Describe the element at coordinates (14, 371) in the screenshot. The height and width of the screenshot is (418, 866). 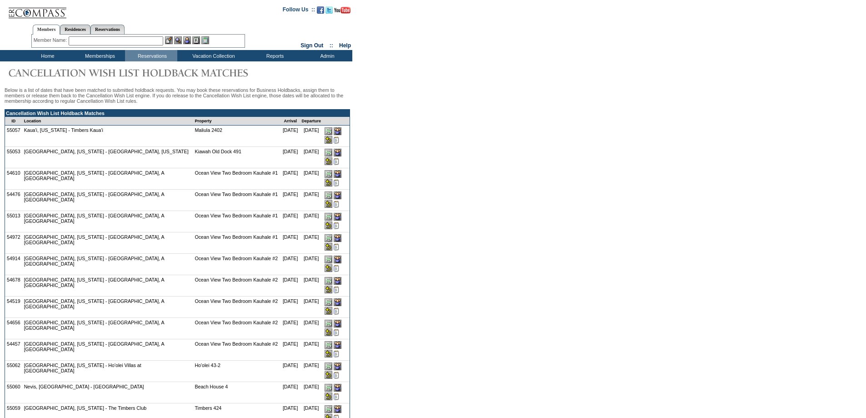
I see `td: 55062` at that location.